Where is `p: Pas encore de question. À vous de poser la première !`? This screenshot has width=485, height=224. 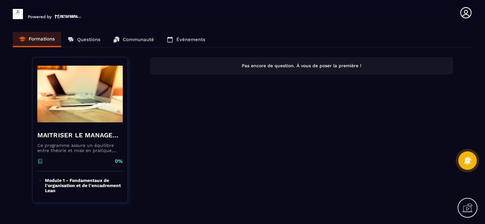 p: Pas encore de question. À vous de poser la première ! is located at coordinates (302, 66).